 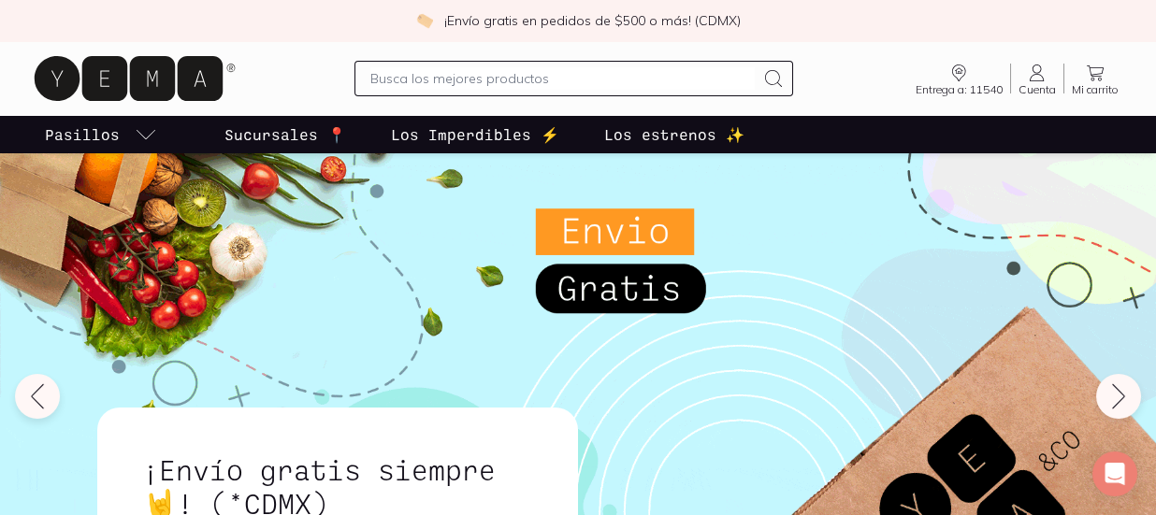 What do you see at coordinates (1115, 474) in the screenshot?
I see `div: Open Intercom Messenger` at bounding box center [1115, 474].